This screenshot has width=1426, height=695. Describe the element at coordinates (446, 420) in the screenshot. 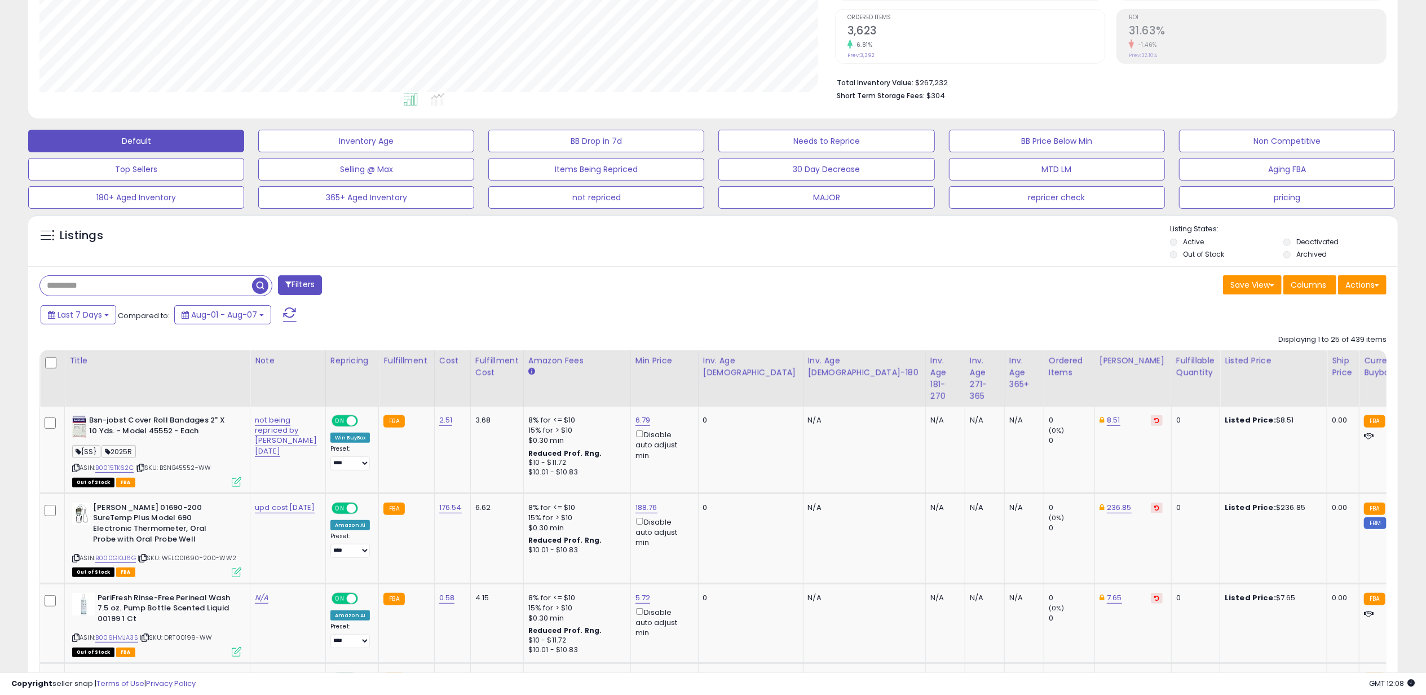

I see `a: 2.51` at that location.